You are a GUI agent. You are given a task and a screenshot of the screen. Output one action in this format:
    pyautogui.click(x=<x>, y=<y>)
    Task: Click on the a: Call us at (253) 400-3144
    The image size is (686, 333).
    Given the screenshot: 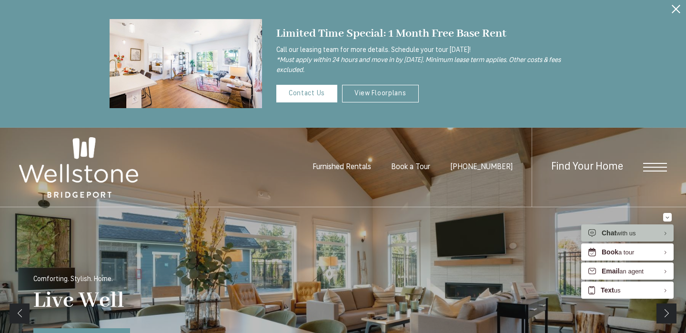 What is the action you would take?
    pyautogui.click(x=481, y=167)
    